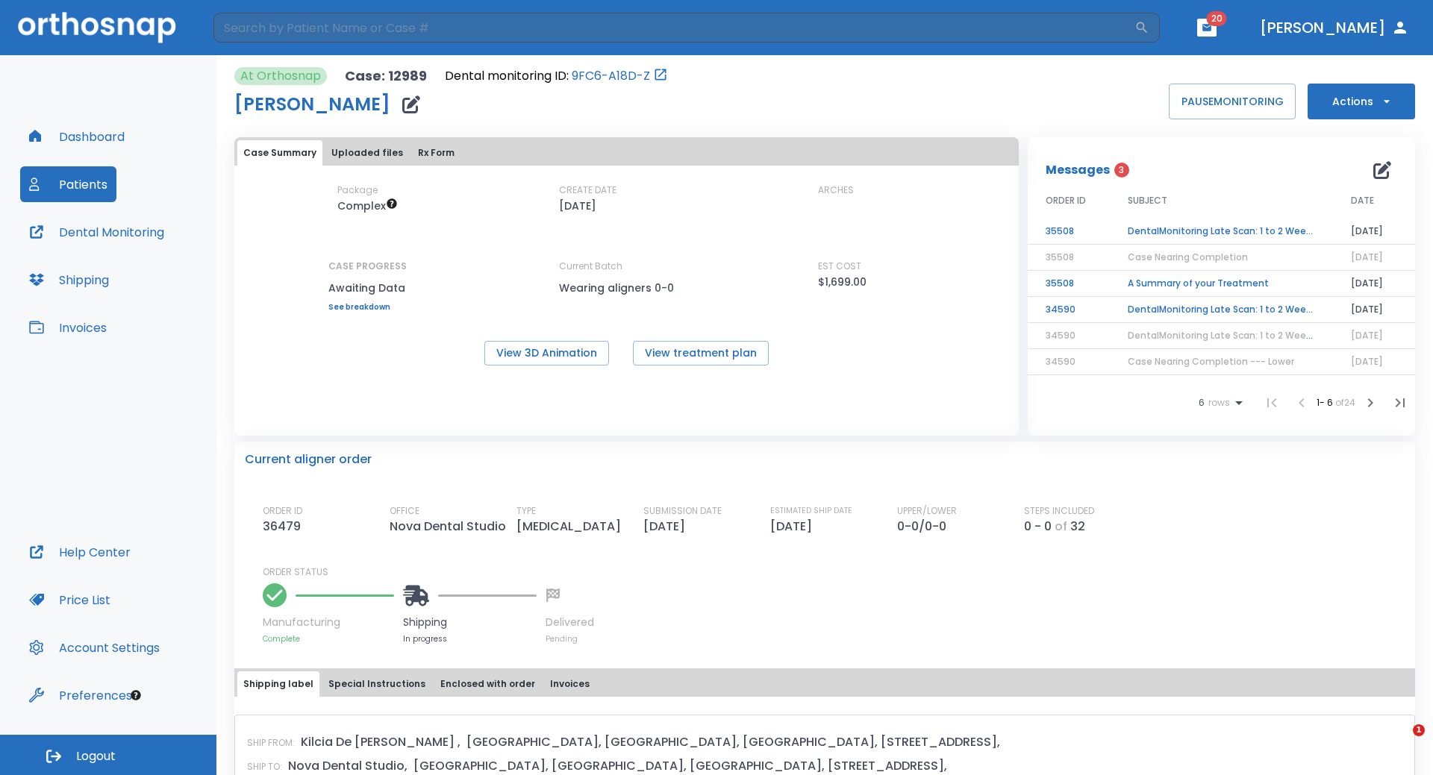  Describe the element at coordinates (377, 684) in the screenshot. I see `button: Special Instructions` at that location.